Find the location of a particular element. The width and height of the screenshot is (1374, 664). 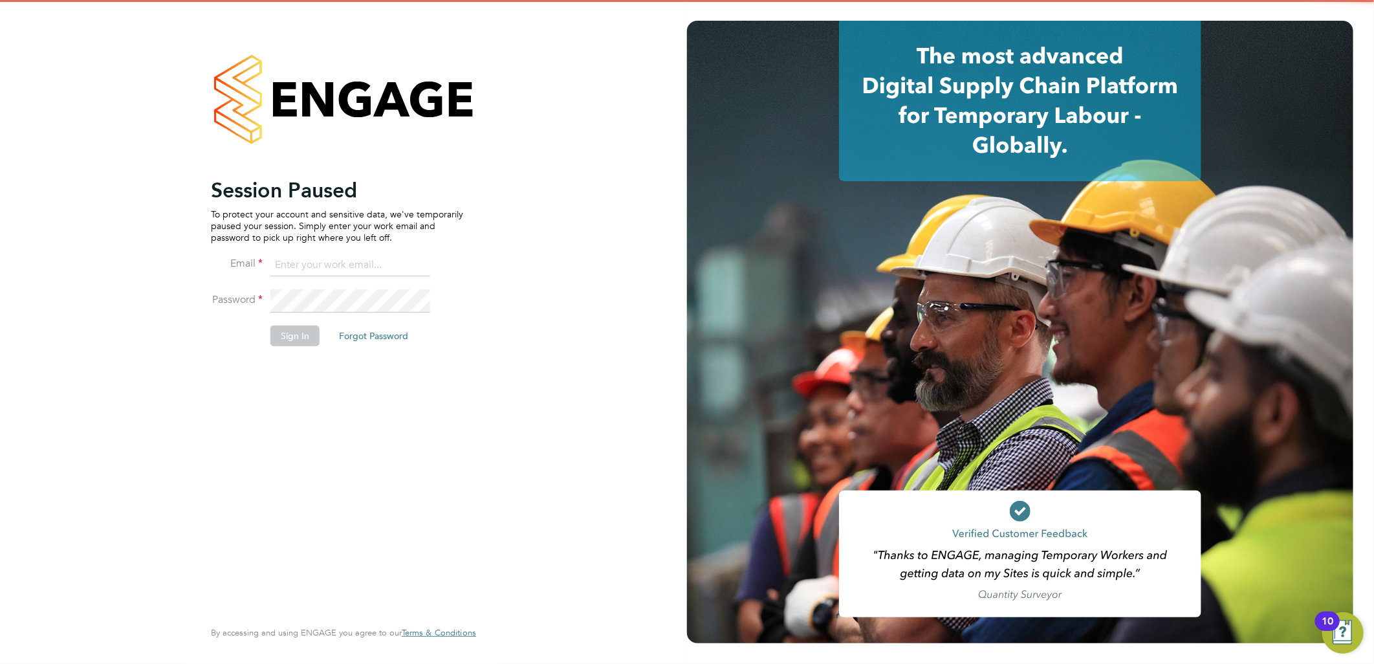

button: Forgot Password is located at coordinates (373, 336).